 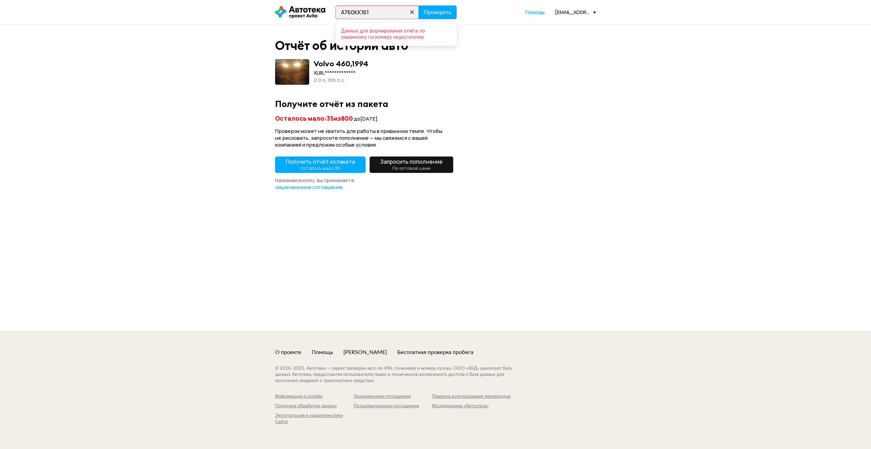 What do you see at coordinates (288, 352) in the screenshot?
I see `div: О проекте` at bounding box center [288, 352].